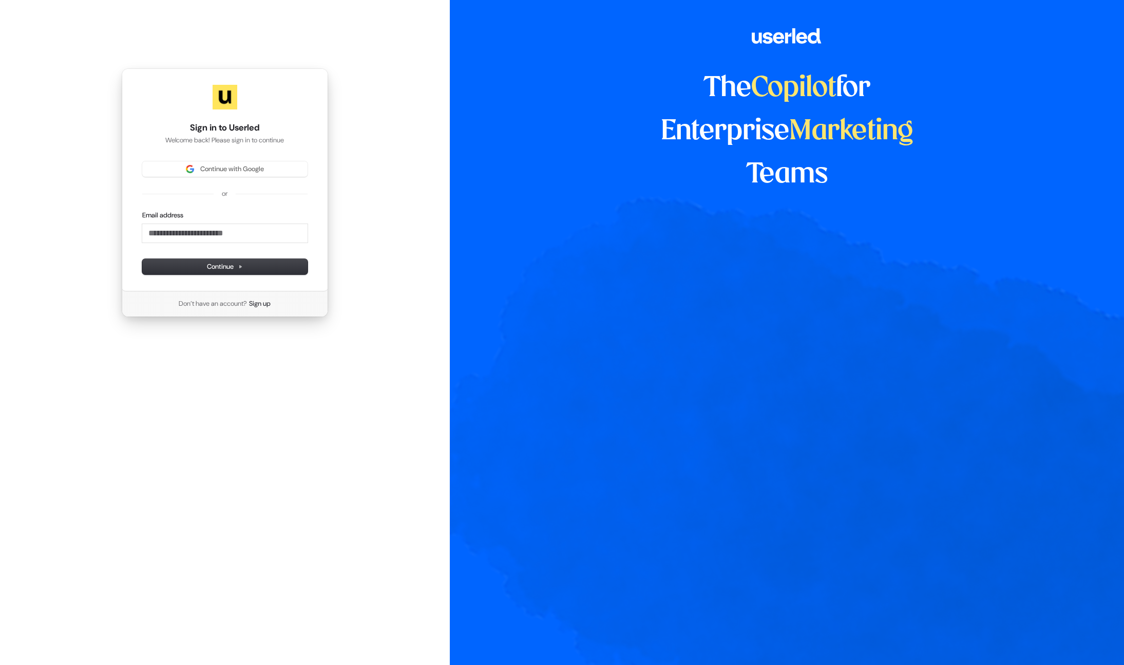 This screenshot has width=1124, height=665. Describe the element at coordinates (225, 97) in the screenshot. I see `img: Userled` at that location.